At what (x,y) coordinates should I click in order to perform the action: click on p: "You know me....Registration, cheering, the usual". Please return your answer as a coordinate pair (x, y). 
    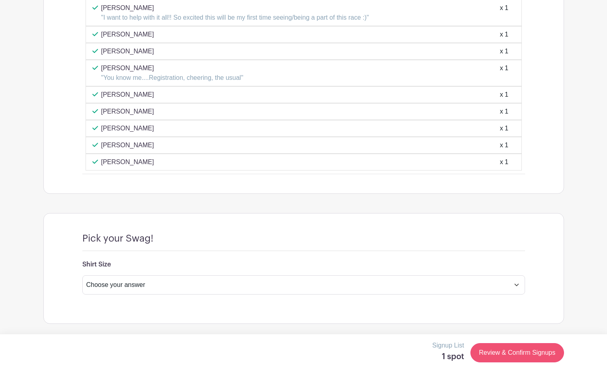
    Looking at the image, I should click on (172, 78).